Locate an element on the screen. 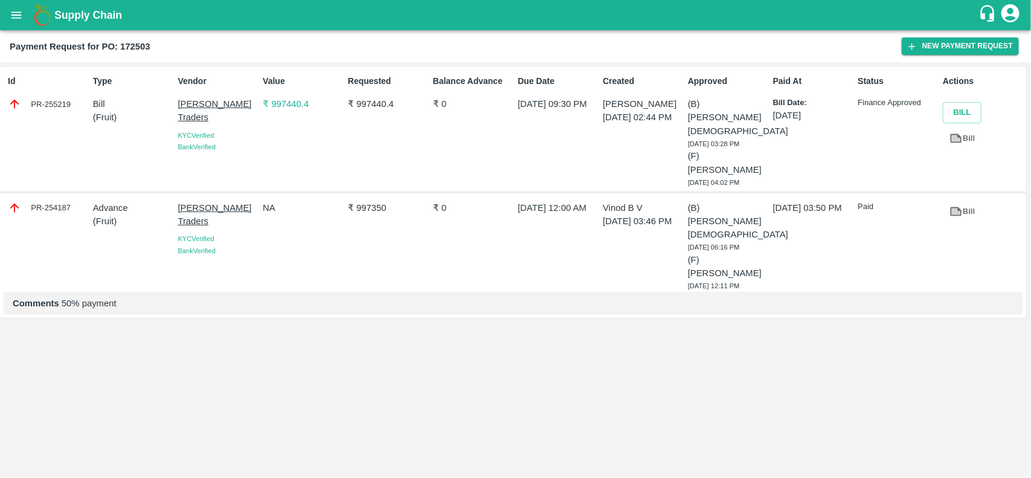  img: logo is located at coordinates (42, 15).